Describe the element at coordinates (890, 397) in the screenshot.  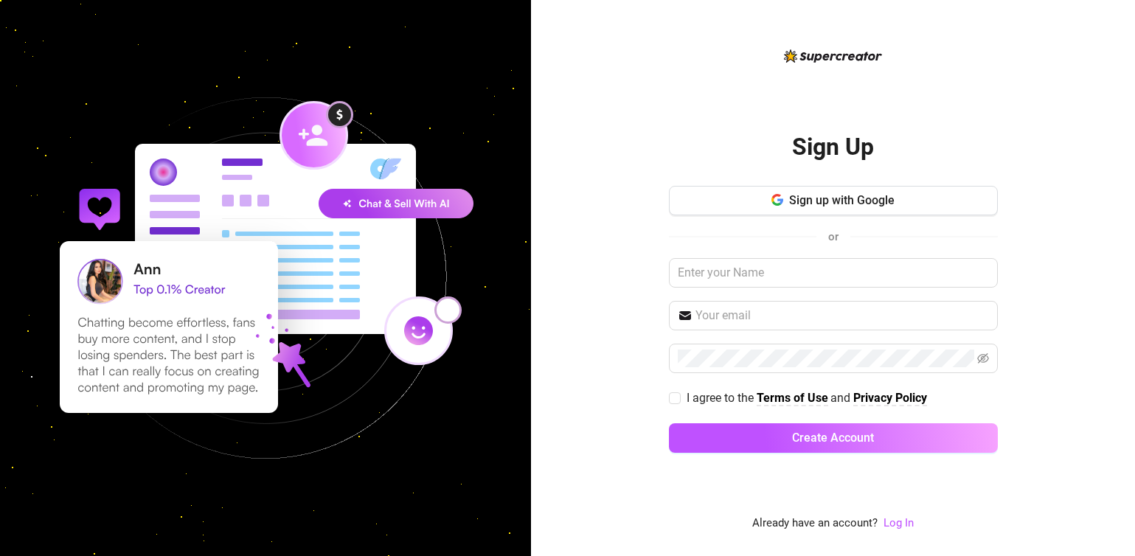
I see `strong: Privacy Policy` at that location.